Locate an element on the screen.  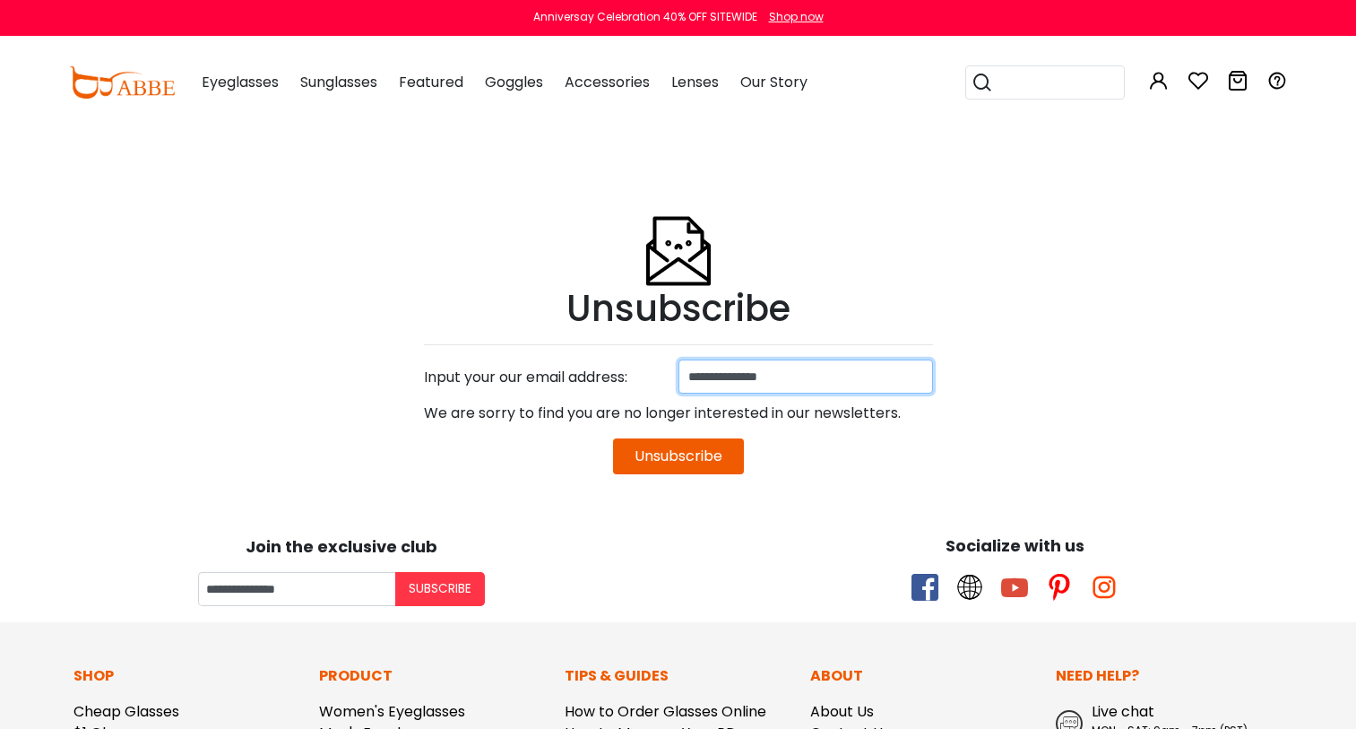
div: Shop now is located at coordinates (796, 17).